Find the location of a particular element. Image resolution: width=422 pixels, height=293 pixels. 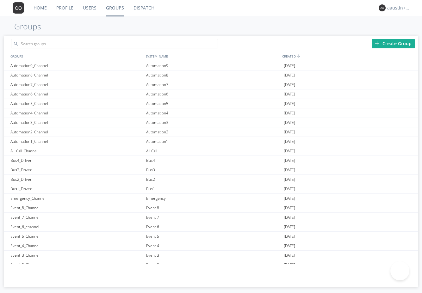

div: Automation6_Channel is located at coordinates (76, 94).